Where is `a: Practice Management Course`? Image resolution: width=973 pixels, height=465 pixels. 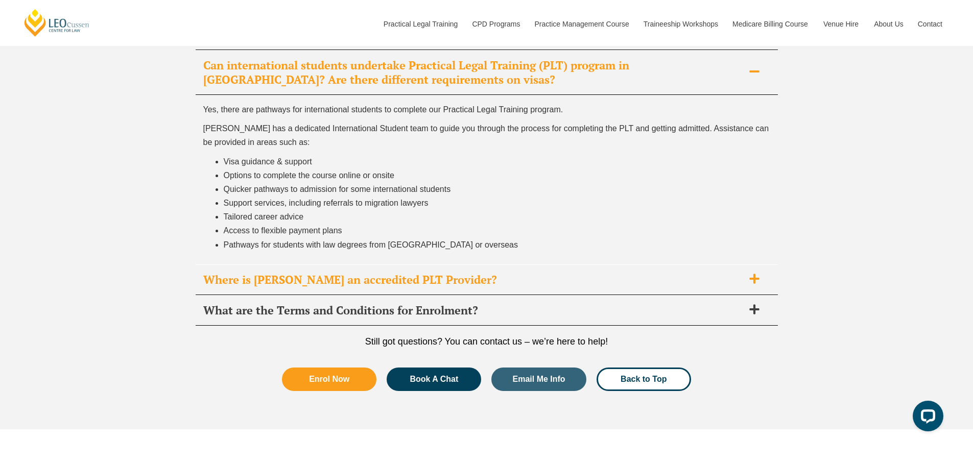
a: Practice Management Course is located at coordinates (581, 24).